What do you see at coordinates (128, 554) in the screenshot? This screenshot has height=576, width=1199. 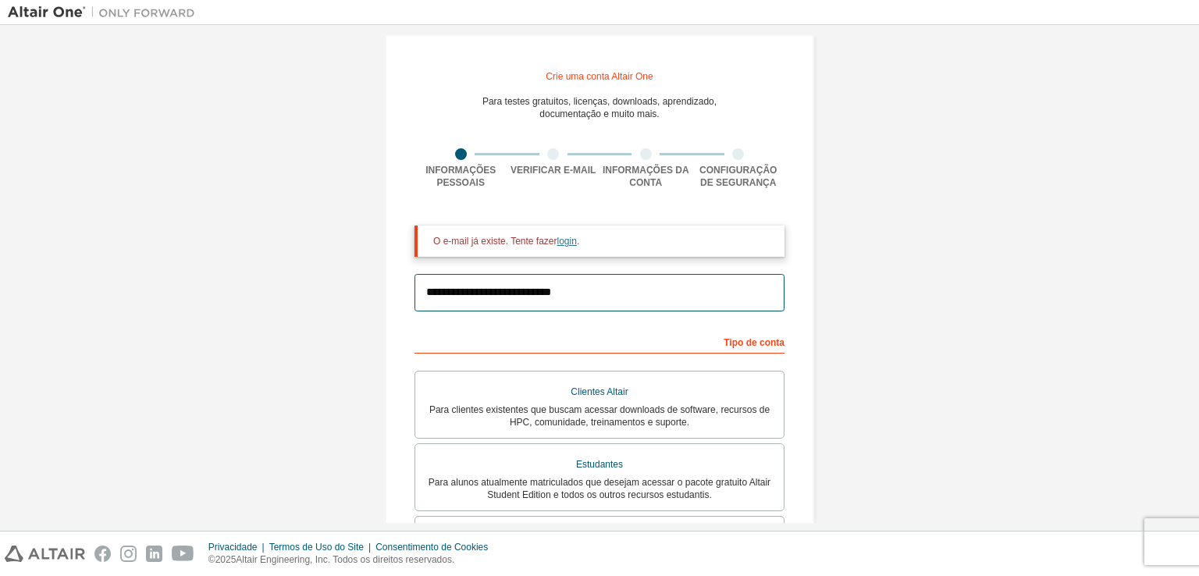 I see `img: instagram.svg` at bounding box center [128, 554].